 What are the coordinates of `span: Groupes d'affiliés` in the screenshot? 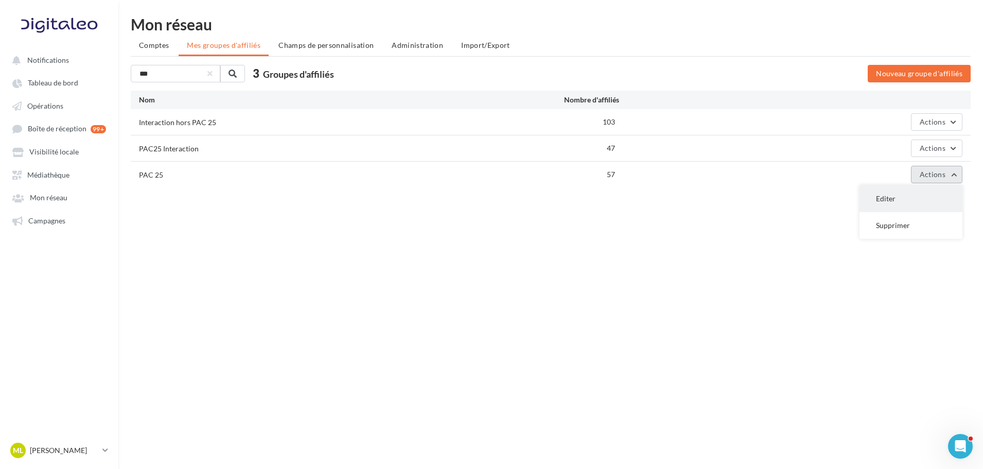 It's located at (299, 74).